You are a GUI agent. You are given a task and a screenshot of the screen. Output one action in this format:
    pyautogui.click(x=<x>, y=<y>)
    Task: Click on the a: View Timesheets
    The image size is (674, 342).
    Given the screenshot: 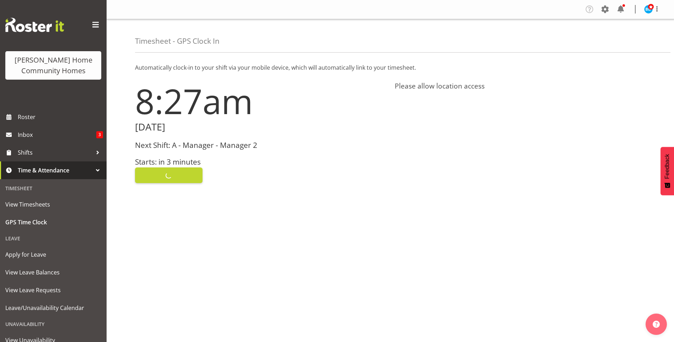 What is the action you would take?
    pyautogui.click(x=53, y=204)
    